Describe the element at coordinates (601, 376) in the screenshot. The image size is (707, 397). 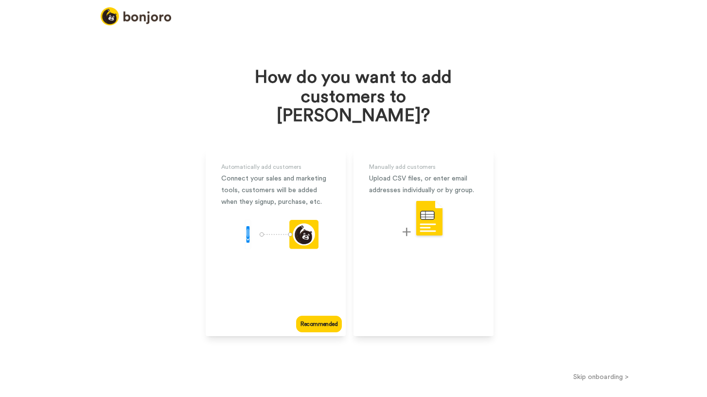
I see `button: Skip onboarding >` at that location.